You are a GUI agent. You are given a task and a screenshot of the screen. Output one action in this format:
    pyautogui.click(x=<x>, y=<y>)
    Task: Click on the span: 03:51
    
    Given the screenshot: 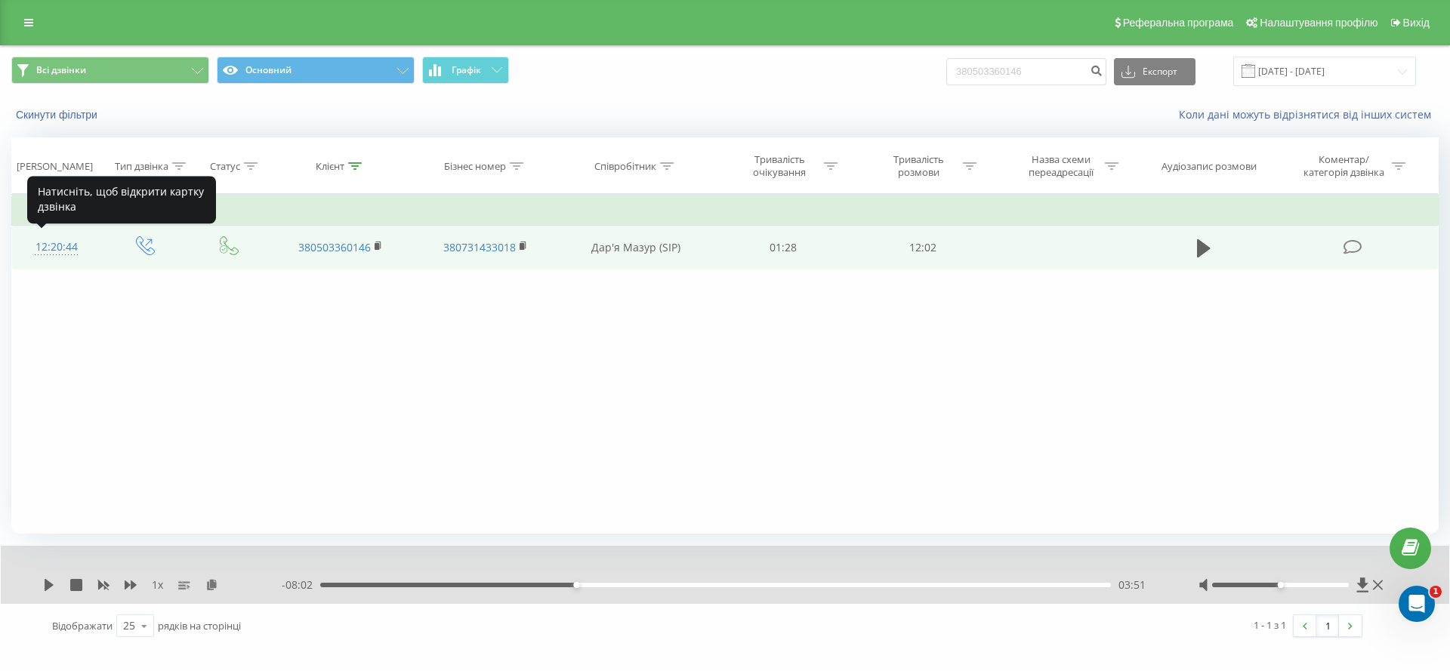 What is the action you would take?
    pyautogui.click(x=1132, y=585)
    